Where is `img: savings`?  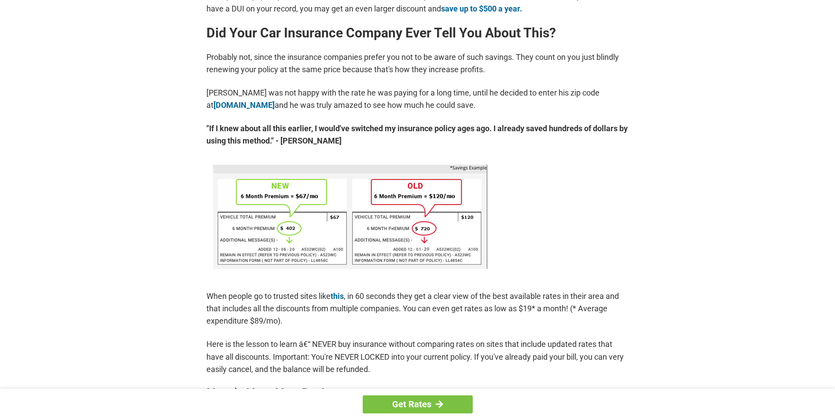
img: savings is located at coordinates (350, 217).